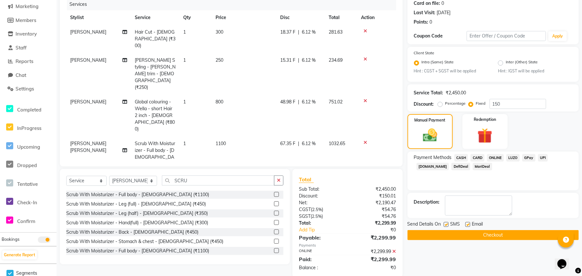 Image resolution: width=582 pixels, height=276 pixels. I want to click on th: Price, so click(244, 17).